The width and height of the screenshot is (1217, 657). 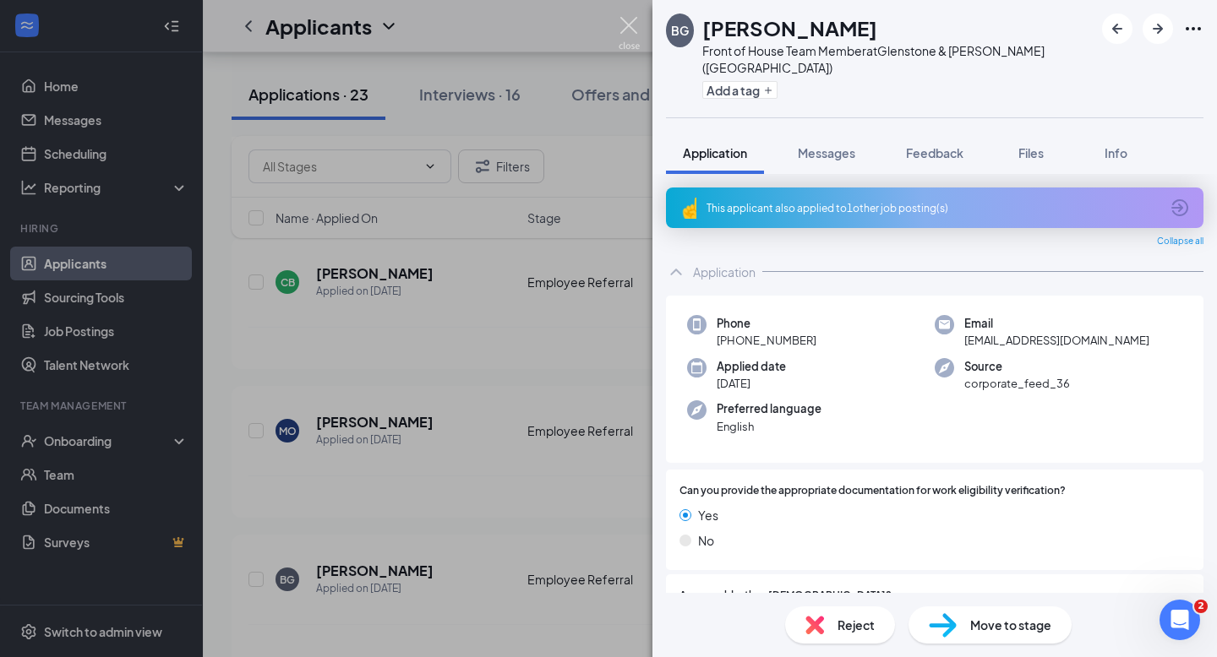 What do you see at coordinates (724, 272) in the screenshot?
I see `div: Application` at bounding box center [724, 272].